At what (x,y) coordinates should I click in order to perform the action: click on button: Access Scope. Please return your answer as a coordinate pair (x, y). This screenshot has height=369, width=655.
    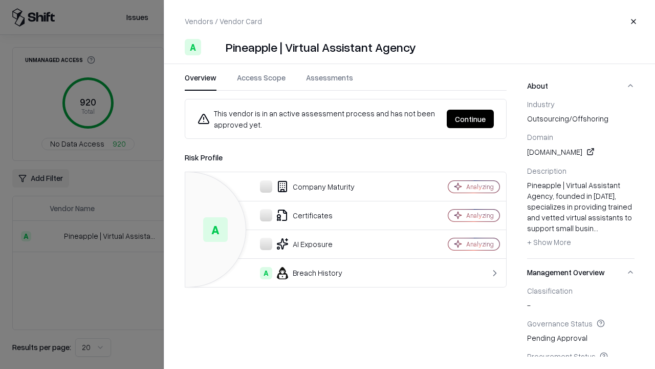
    Looking at the image, I should click on (261, 81).